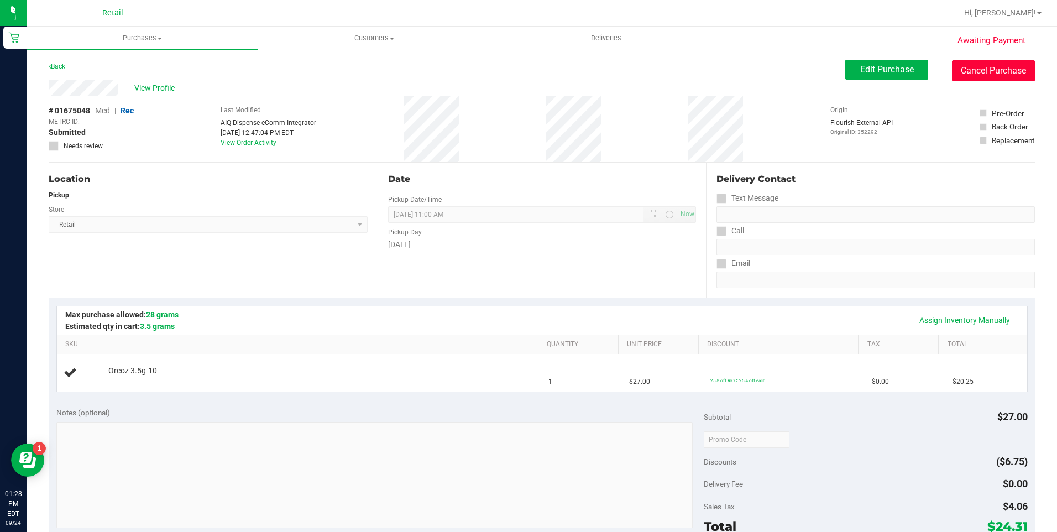 The height and width of the screenshot is (532, 1057). Describe the element at coordinates (839, 110) in the screenshot. I see `label: Origin` at that location.